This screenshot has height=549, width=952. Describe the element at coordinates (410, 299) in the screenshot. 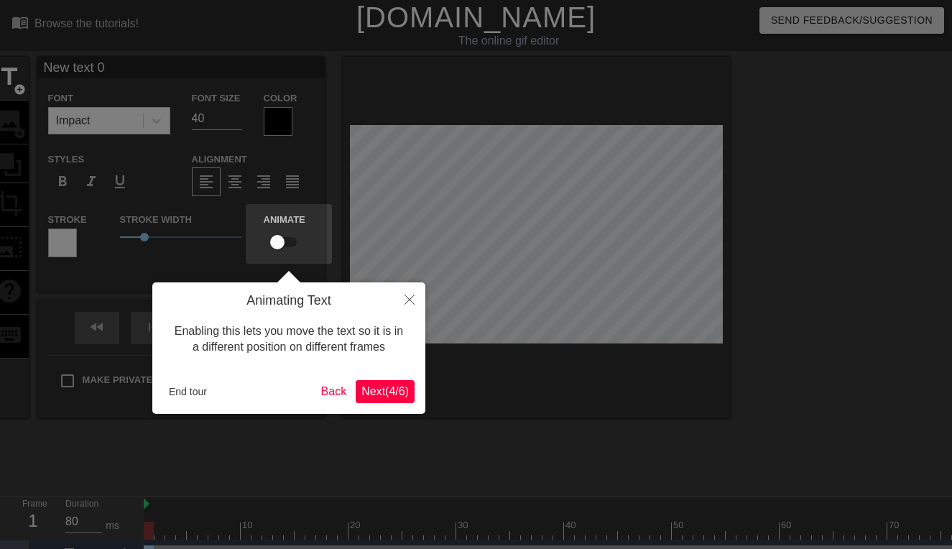

I see `button: Close` at that location.